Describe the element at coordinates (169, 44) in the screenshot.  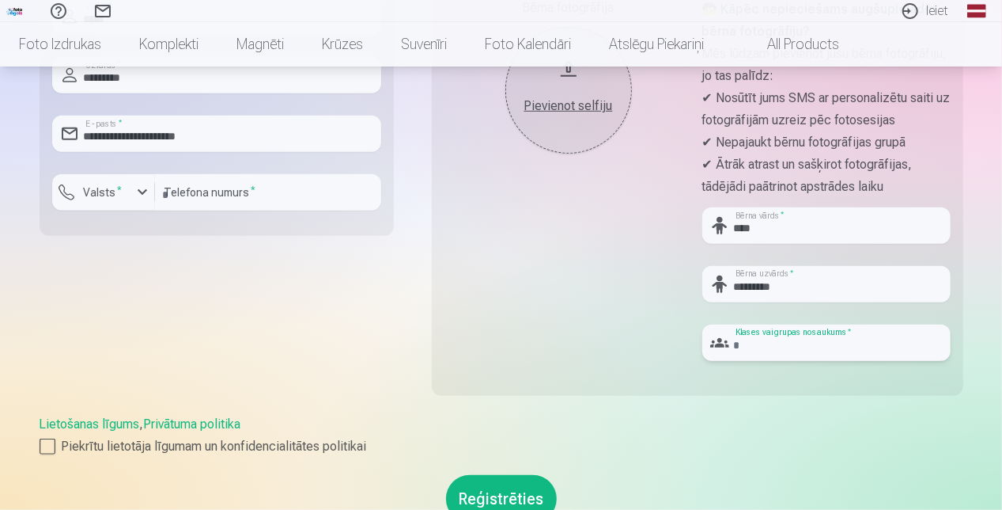
I see `a: Komplekti` at that location.